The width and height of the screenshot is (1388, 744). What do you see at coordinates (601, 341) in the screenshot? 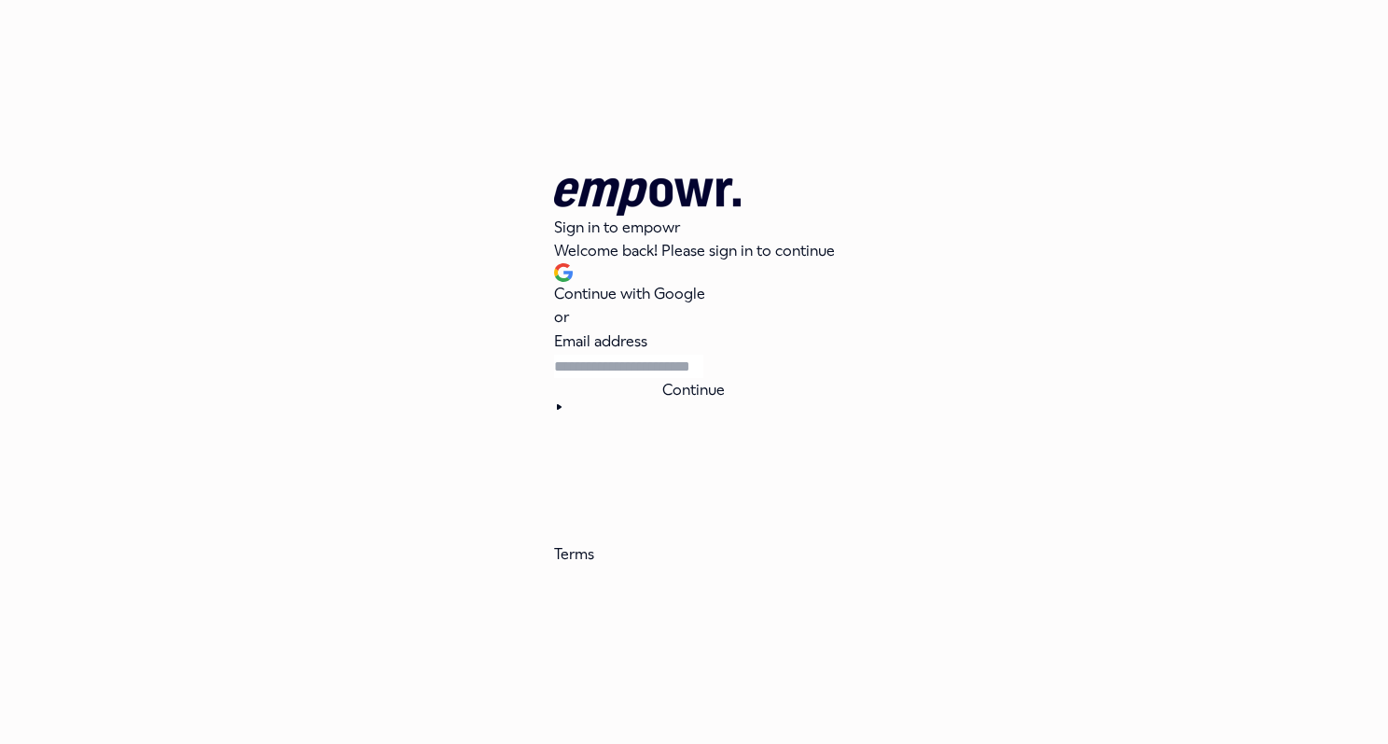
I see `label: Email address` at bounding box center [601, 341].